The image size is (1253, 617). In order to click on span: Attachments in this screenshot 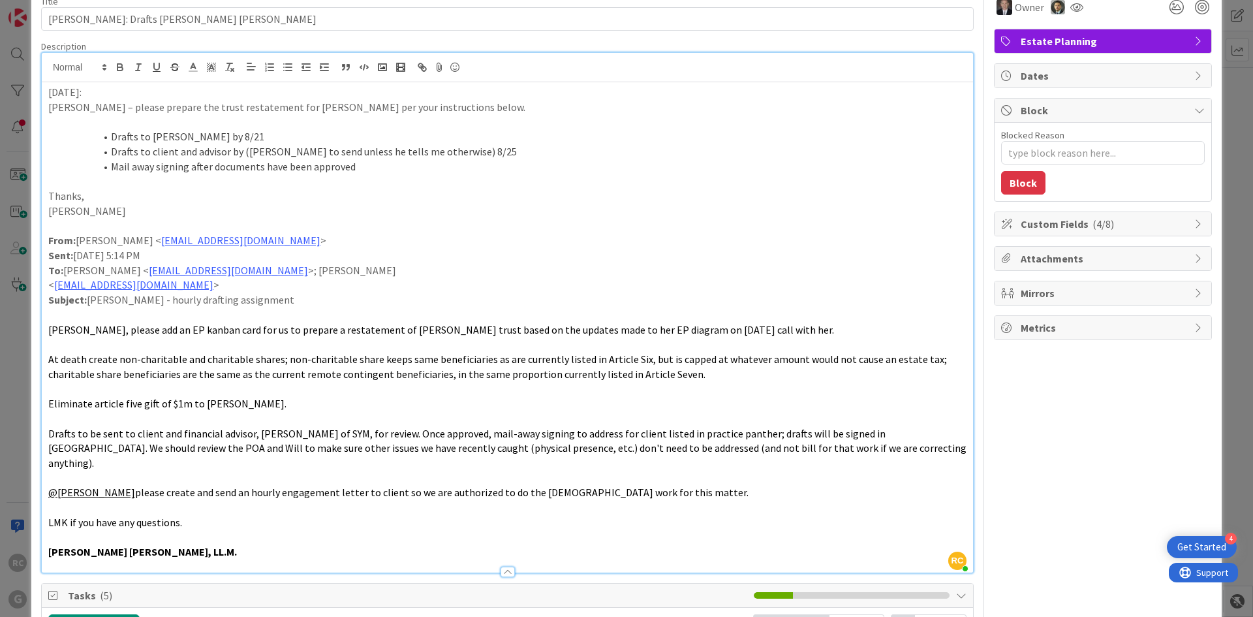, I will do `click(1105, 259)`.